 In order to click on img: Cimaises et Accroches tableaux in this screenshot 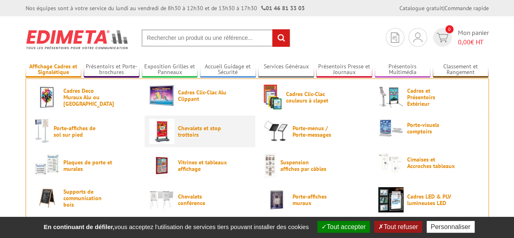, I will do `click(391, 163)`.